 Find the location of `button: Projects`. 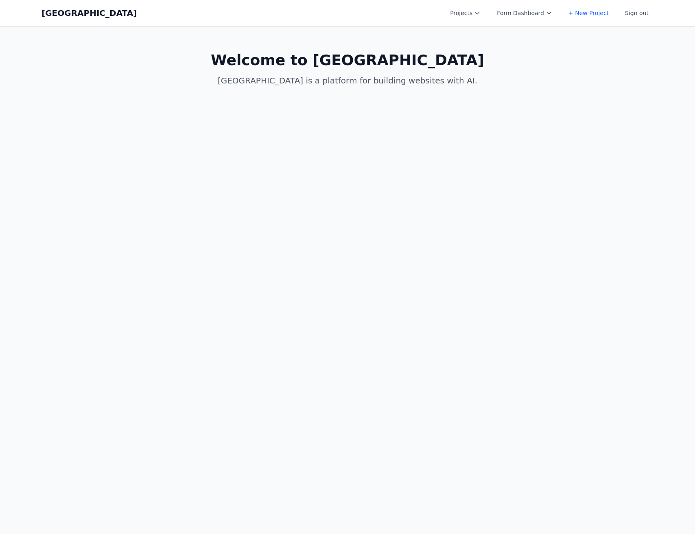

button: Projects is located at coordinates (465, 13).